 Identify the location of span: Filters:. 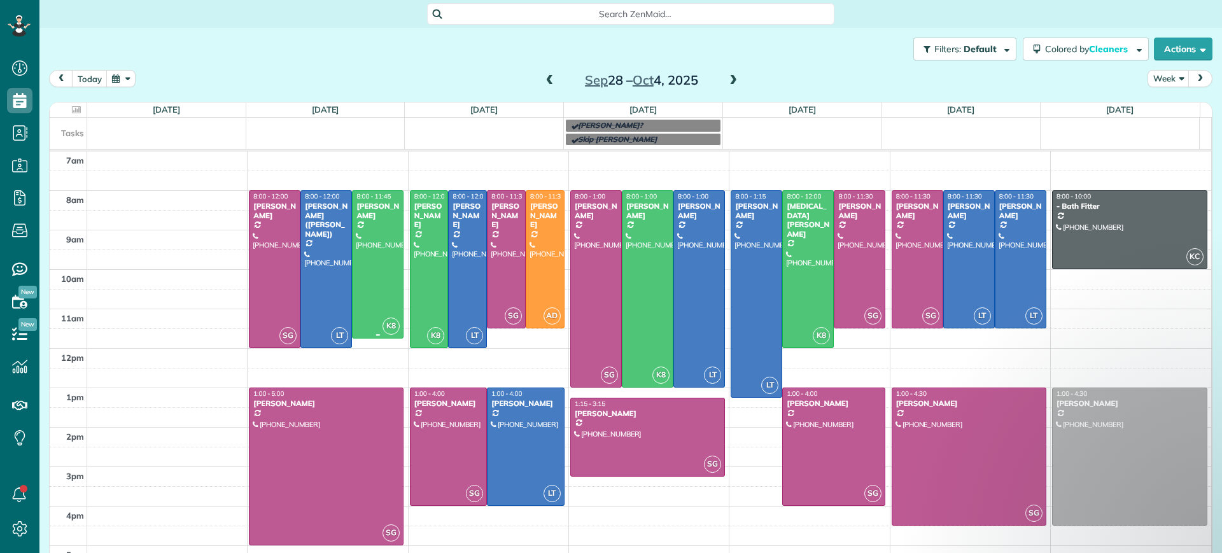
(948, 49).